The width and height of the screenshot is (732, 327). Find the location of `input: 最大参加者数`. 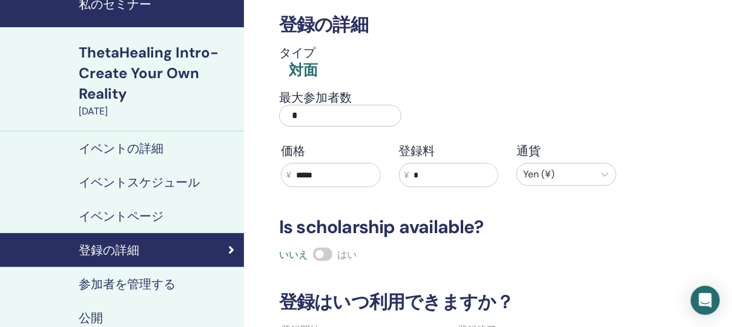

input: 最大参加者数 is located at coordinates (340, 116).